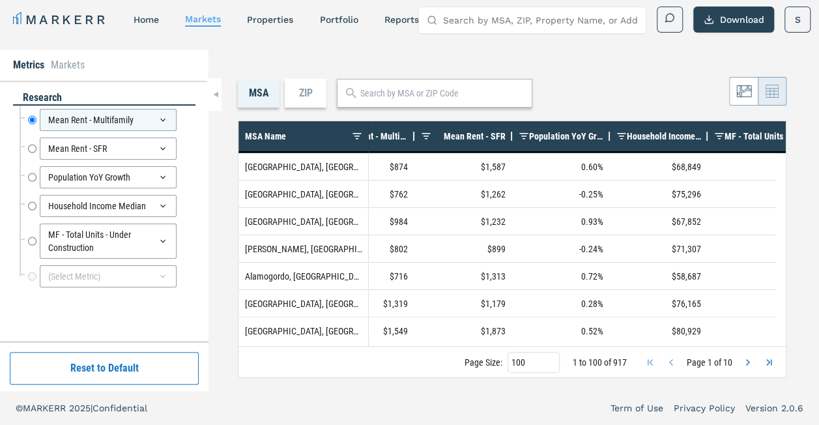 The width and height of the screenshot is (819, 425). Describe the element at coordinates (108, 241) in the screenshot. I see `div: MF - Total Units - Under Construction` at that location.